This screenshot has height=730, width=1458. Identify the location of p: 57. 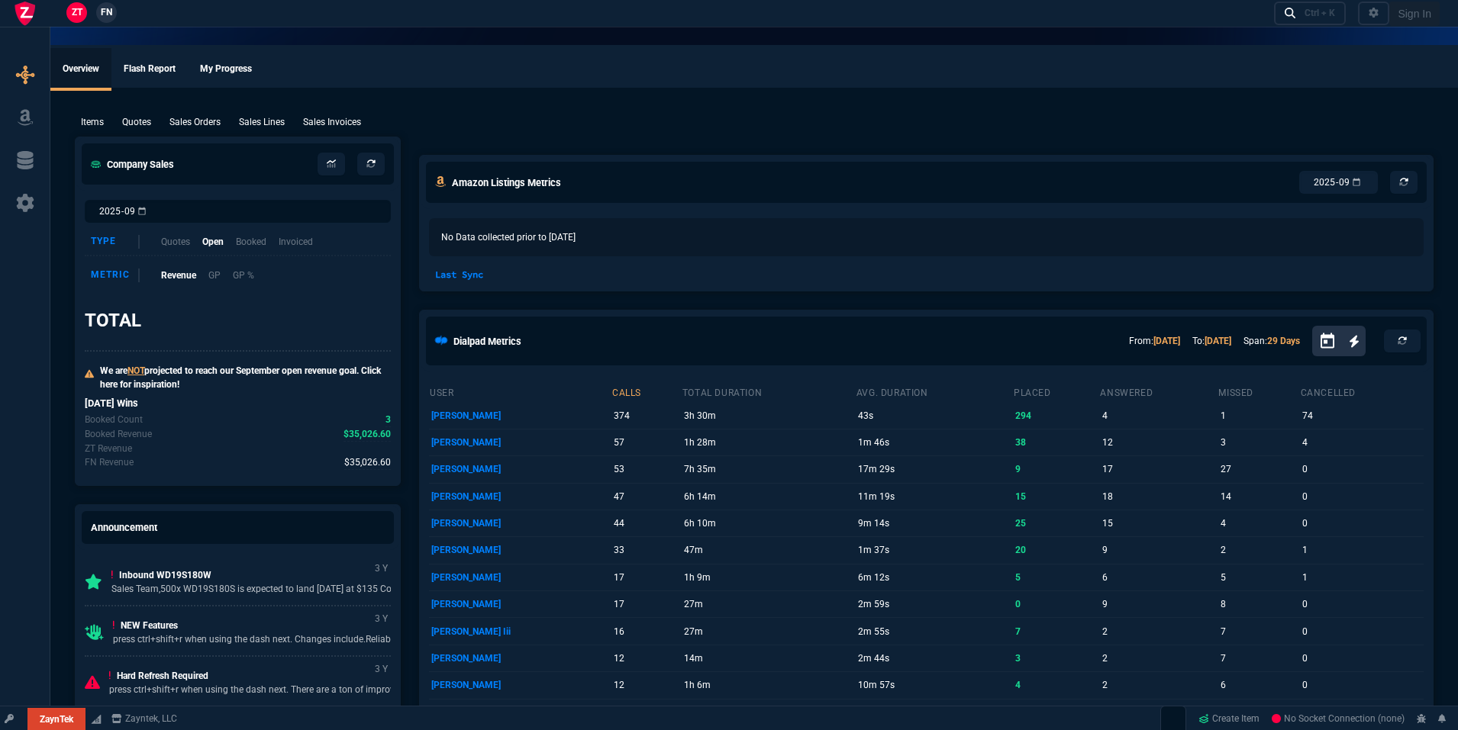
(646, 443).